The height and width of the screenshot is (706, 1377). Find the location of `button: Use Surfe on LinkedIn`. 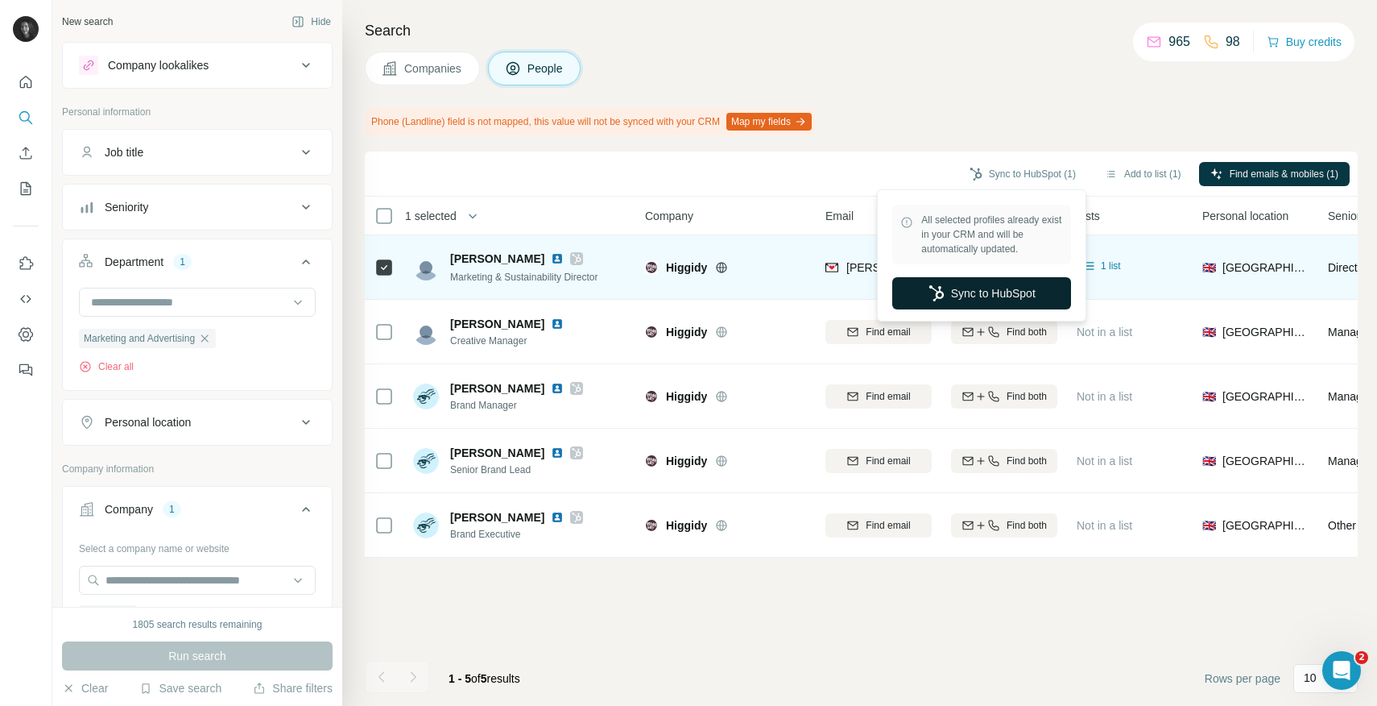

button: Use Surfe on LinkedIn is located at coordinates (26, 263).